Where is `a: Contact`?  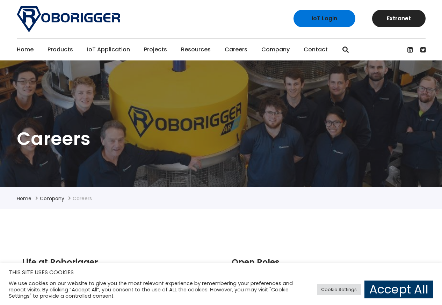
a: Contact is located at coordinates (315, 50).